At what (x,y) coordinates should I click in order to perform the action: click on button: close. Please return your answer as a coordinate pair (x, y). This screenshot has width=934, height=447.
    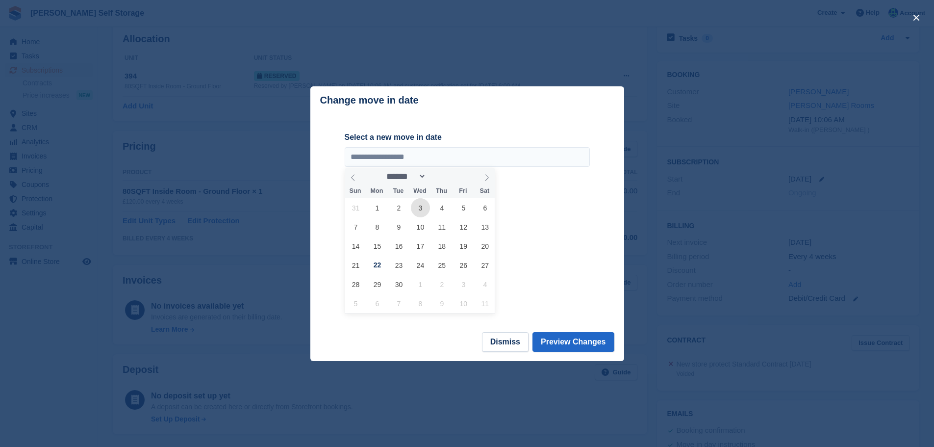
    Looking at the image, I should click on (916, 18).